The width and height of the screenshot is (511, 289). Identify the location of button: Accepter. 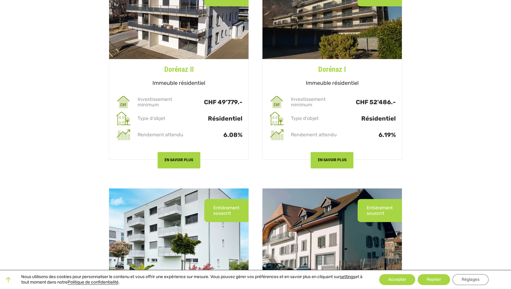
(397, 280).